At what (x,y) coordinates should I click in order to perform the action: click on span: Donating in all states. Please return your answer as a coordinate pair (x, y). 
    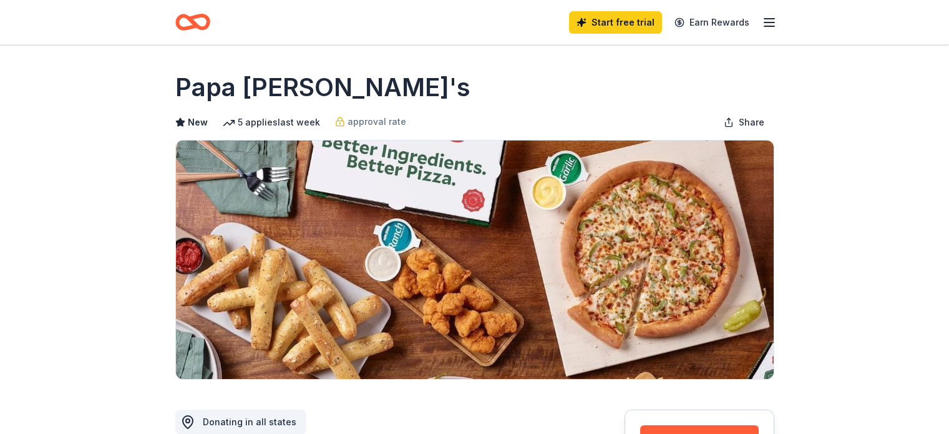
    Looking at the image, I should click on (250, 421).